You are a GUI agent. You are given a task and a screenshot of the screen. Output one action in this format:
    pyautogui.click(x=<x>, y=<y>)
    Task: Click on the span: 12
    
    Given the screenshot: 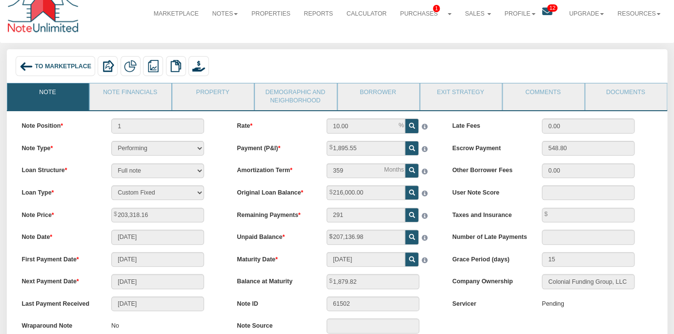 What is the action you would take?
    pyautogui.click(x=552, y=8)
    